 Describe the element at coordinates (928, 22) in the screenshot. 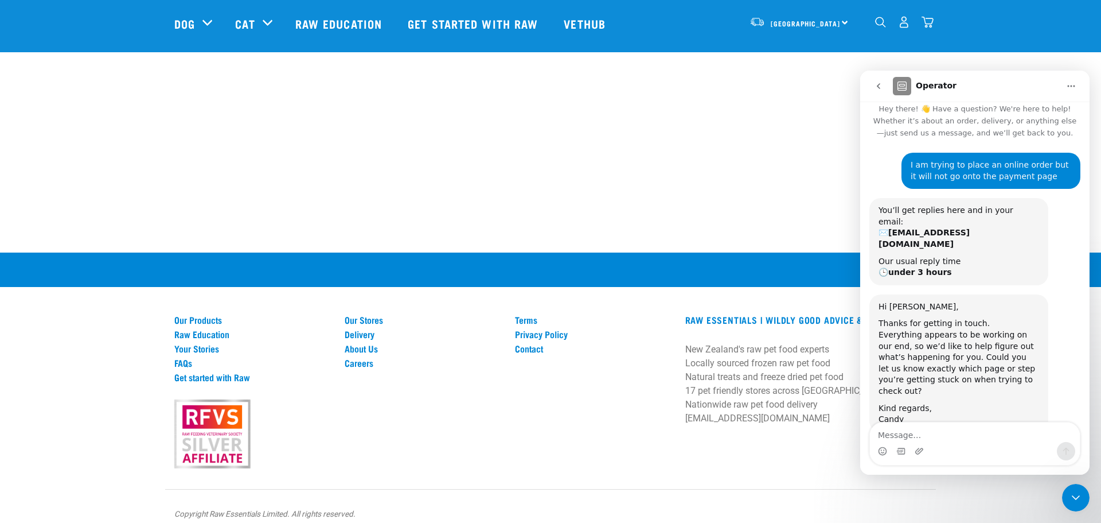

I see `img: home-icon@2x.png` at that location.